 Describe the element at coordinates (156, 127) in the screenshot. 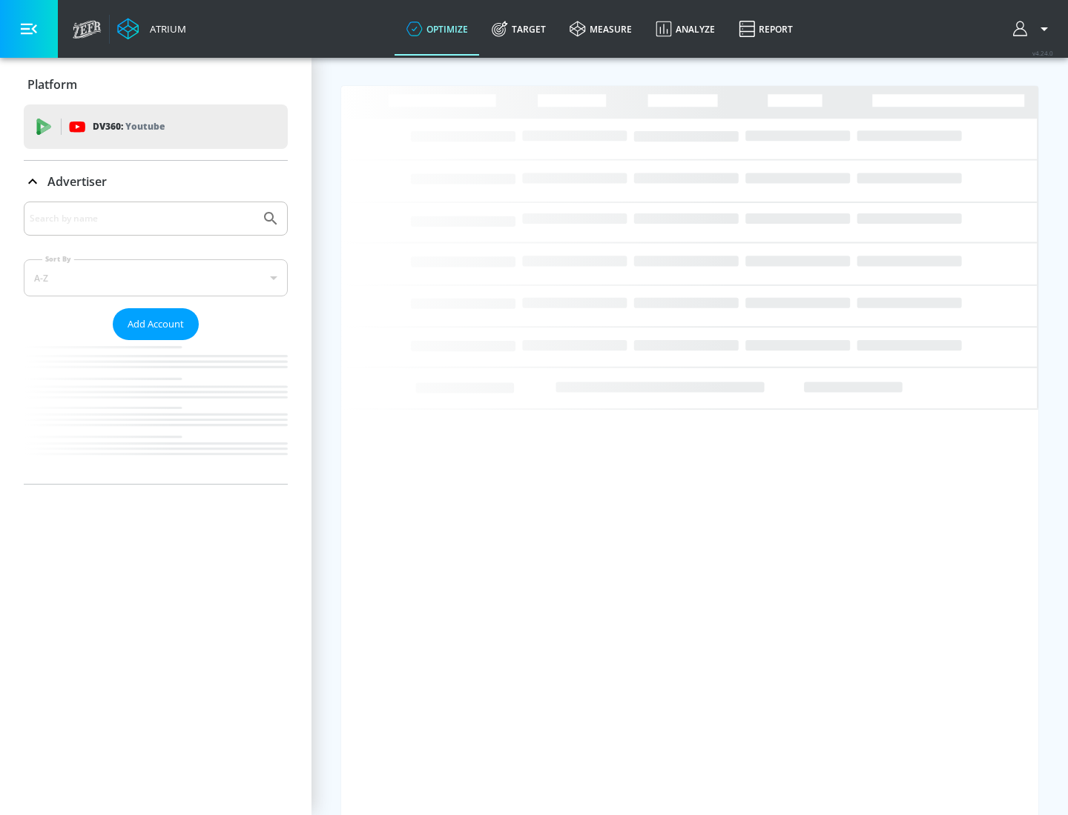

I see `div: DV360: Youtube` at that location.